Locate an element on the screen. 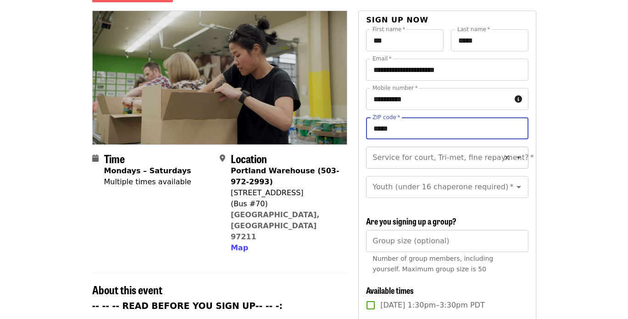  span: Are you signing up a group? is located at coordinates (411, 221).